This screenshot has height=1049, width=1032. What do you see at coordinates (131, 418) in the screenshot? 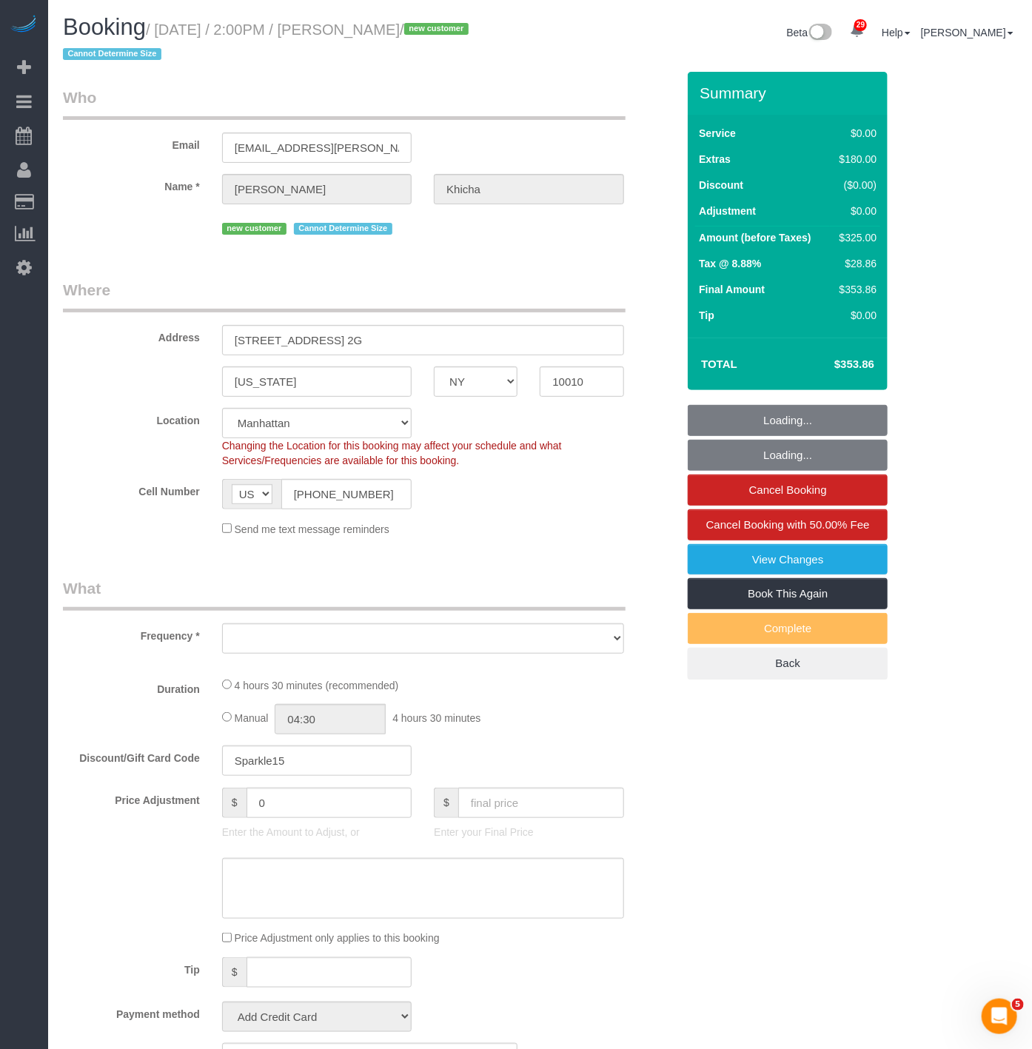
I see `label: Location` at bounding box center [131, 418].